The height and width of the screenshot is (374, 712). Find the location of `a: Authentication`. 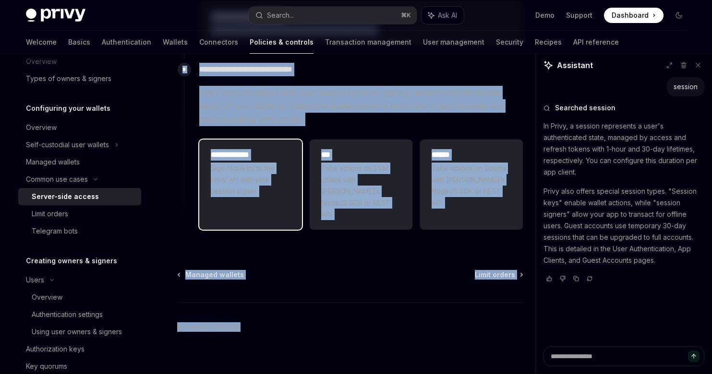

a: Authentication is located at coordinates (126, 42).